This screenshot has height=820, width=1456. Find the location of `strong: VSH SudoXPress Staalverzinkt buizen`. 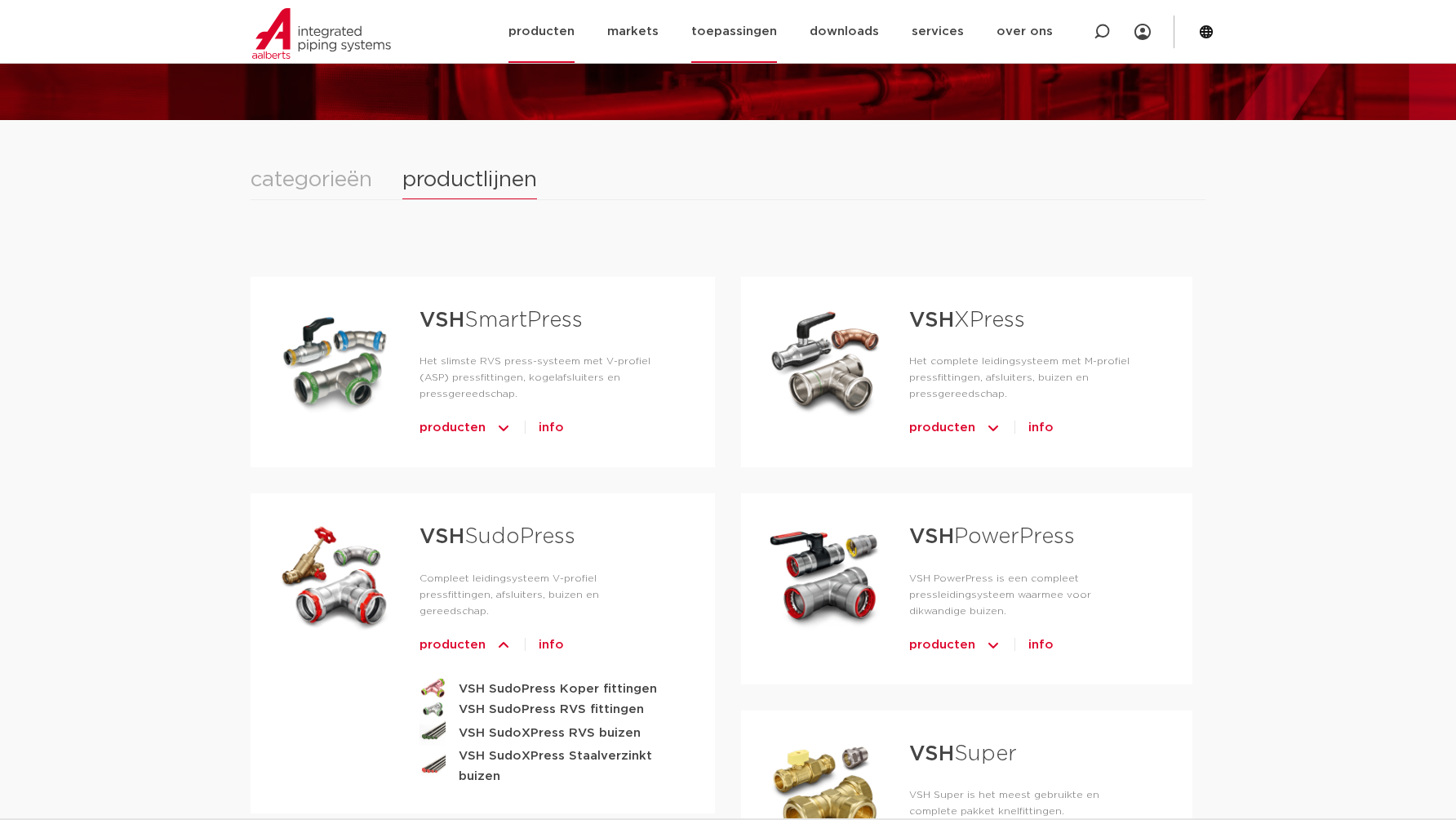

strong: VSH SudoXPress Staalverzinkt buizen is located at coordinates (561, 766).